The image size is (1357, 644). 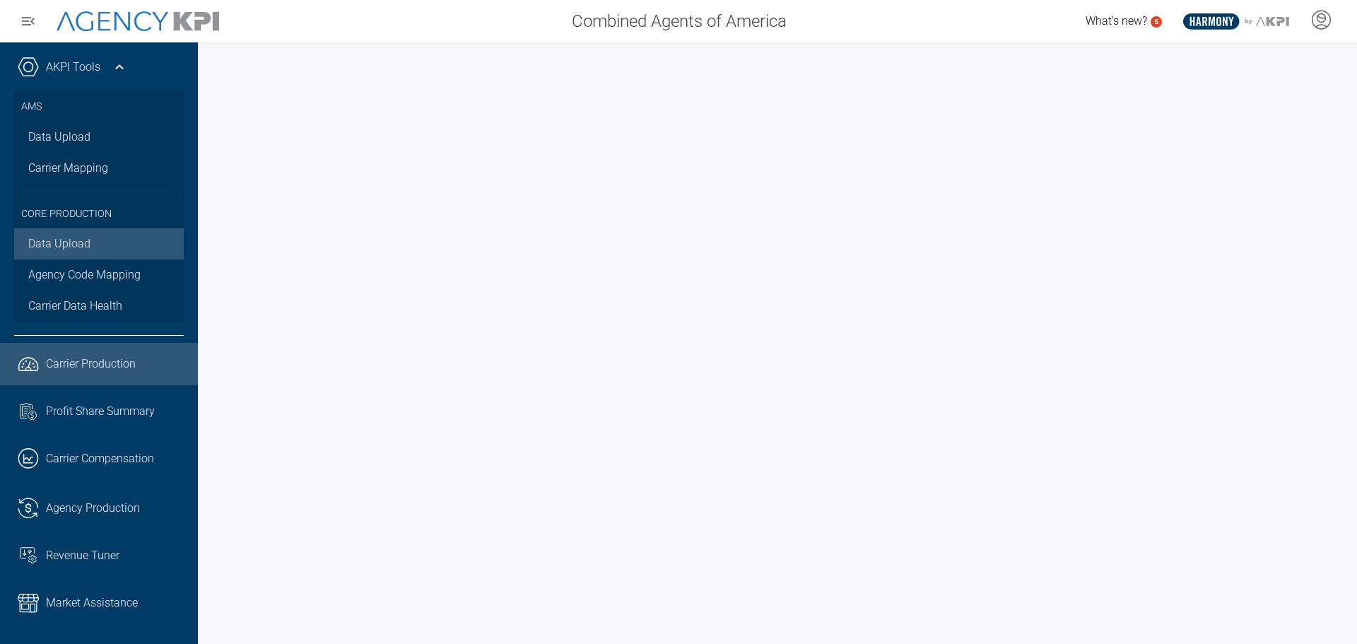 I want to click on text: 5, so click(x=1156, y=21).